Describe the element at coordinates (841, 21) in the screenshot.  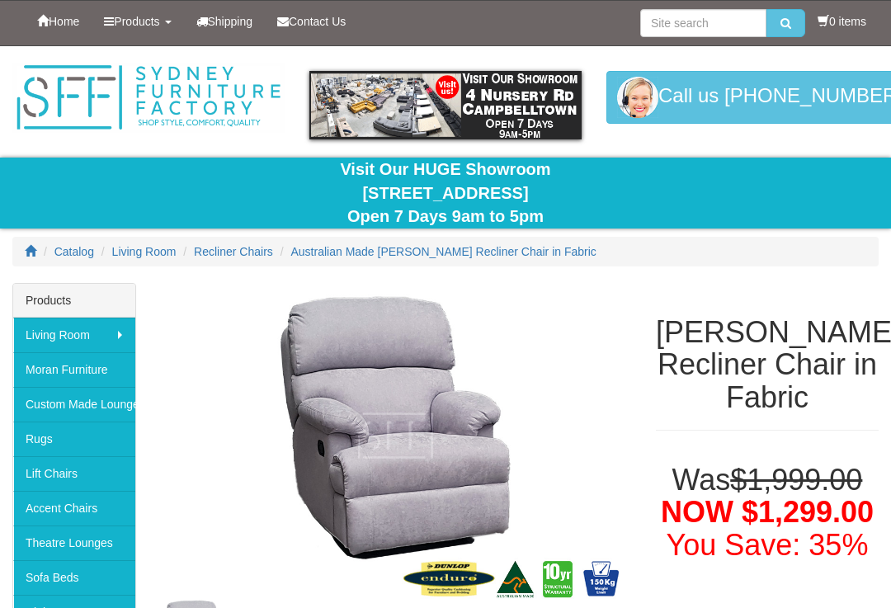
I see `li: 0 items` at that location.